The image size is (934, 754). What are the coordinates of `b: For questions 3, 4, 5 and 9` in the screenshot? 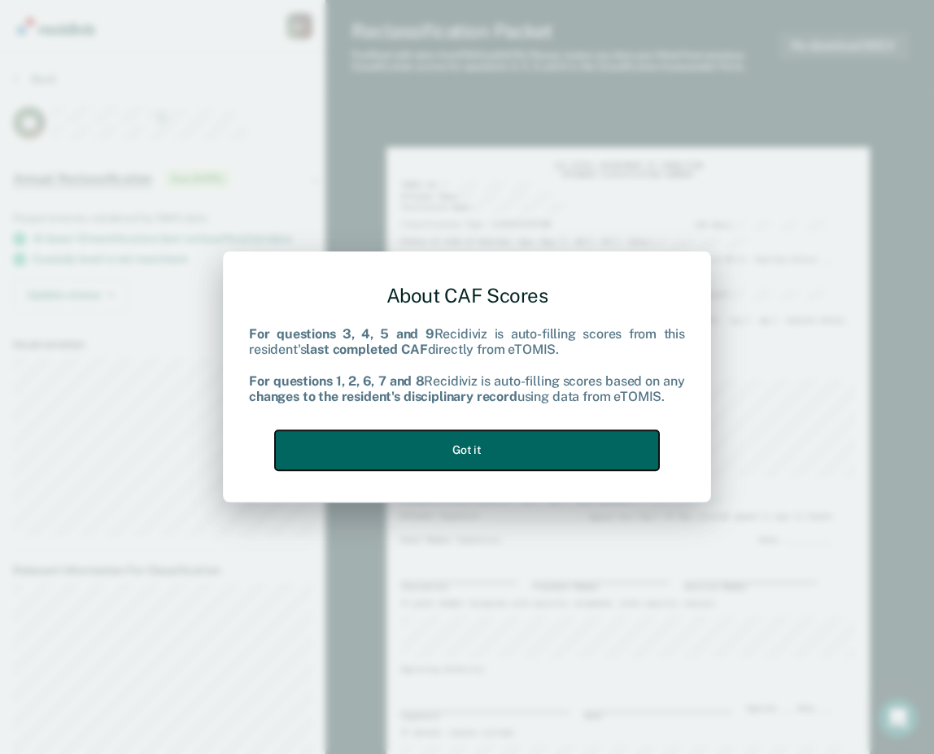 It's located at (342, 334).